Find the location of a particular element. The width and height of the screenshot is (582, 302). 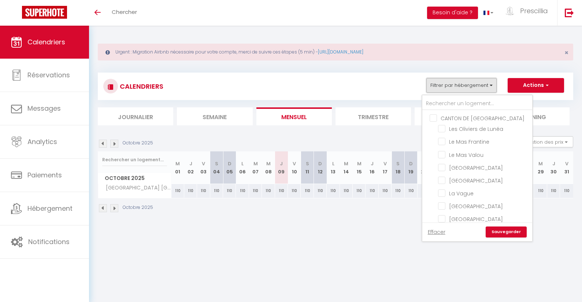

th: 09 is located at coordinates (281, 167).